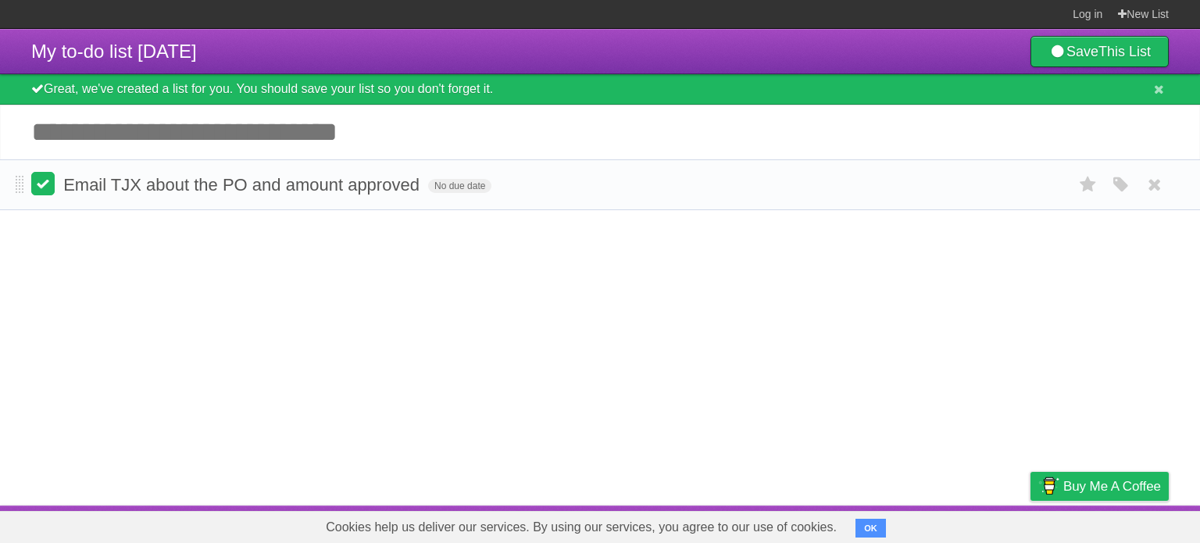  What do you see at coordinates (1049, 486) in the screenshot?
I see `img: Buy me a coffee` at bounding box center [1049, 486].